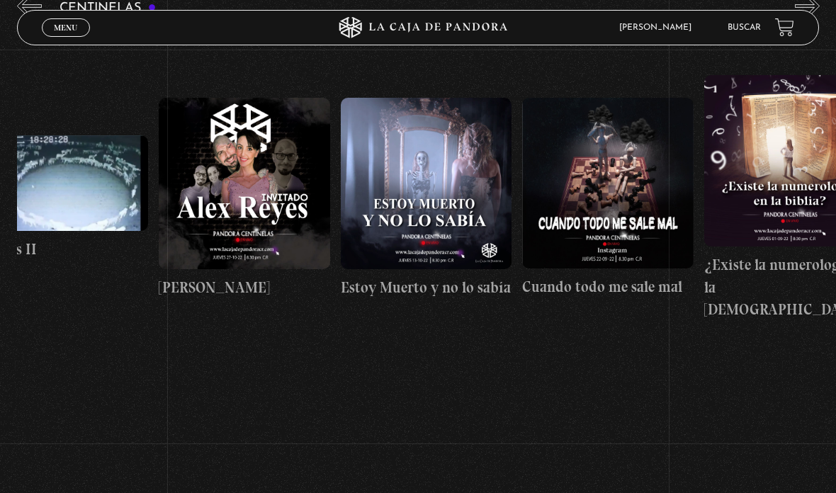  What do you see at coordinates (426, 198) in the screenshot?
I see `a: Estoy Muerto y no lo sabía` at bounding box center [426, 198].